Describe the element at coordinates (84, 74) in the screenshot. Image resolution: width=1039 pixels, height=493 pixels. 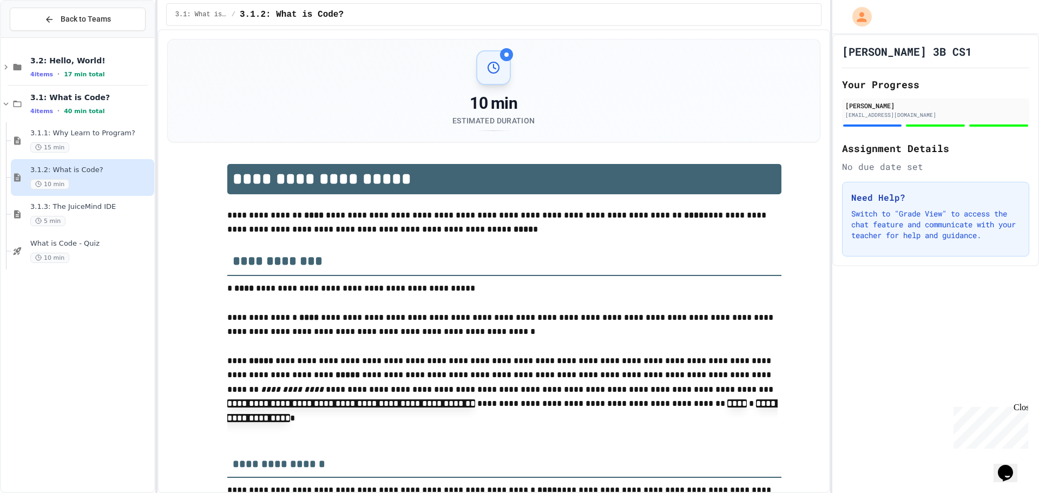
I see `span: 17 min total` at that location.